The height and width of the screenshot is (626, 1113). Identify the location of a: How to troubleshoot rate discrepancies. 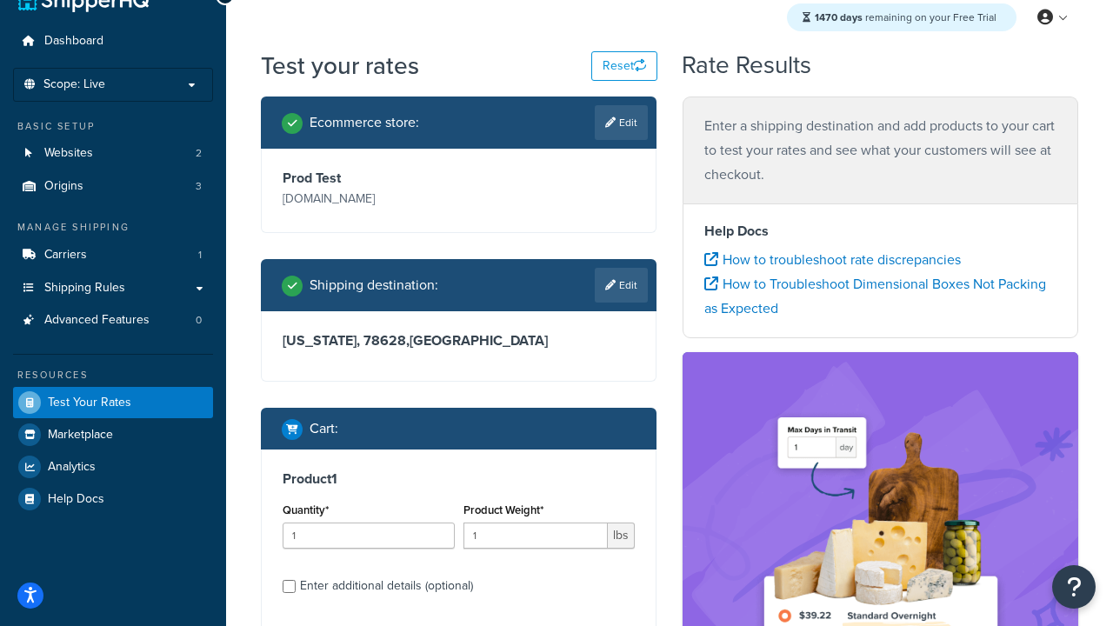
(832, 259).